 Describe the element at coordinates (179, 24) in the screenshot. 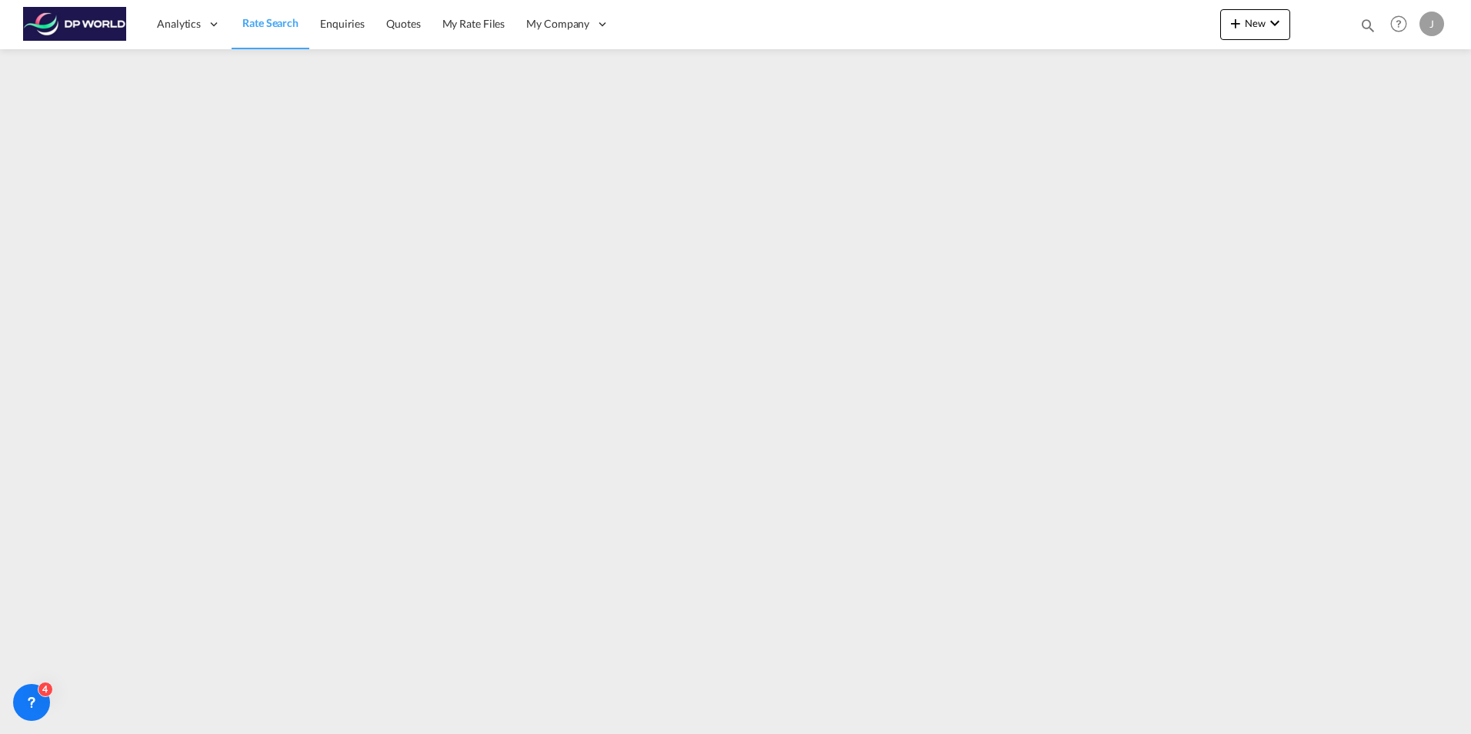

I see `span: Analytics` at that location.